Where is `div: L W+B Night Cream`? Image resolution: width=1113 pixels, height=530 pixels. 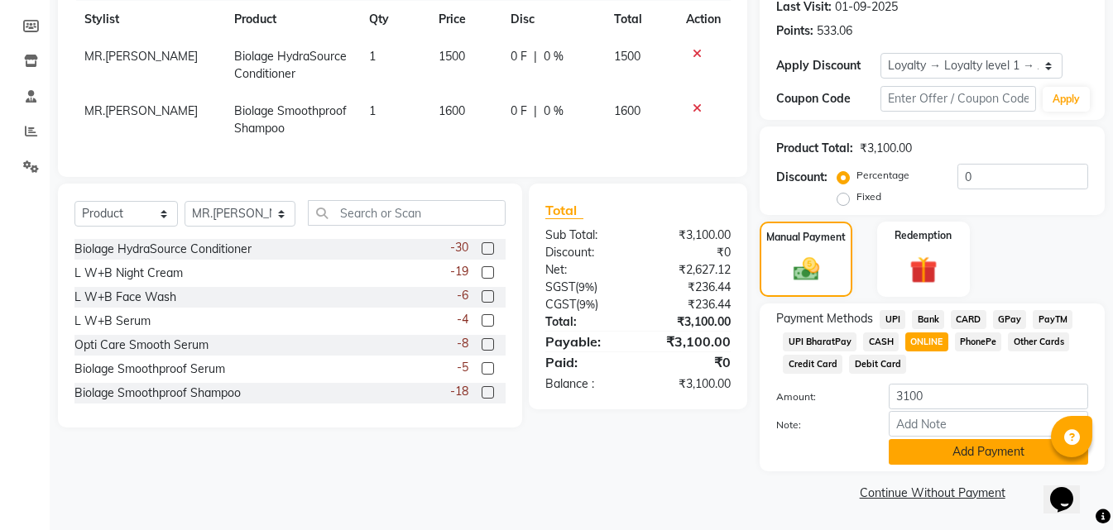
div: L W+B Night Cream is located at coordinates (128, 273).